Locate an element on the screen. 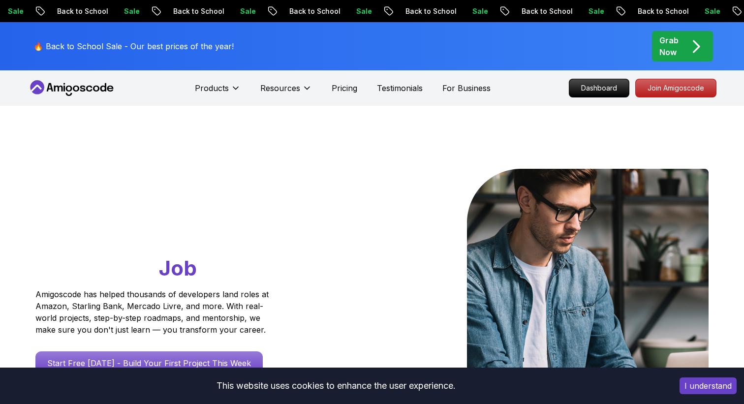 The width and height of the screenshot is (744, 404). button: Products is located at coordinates (217, 92).